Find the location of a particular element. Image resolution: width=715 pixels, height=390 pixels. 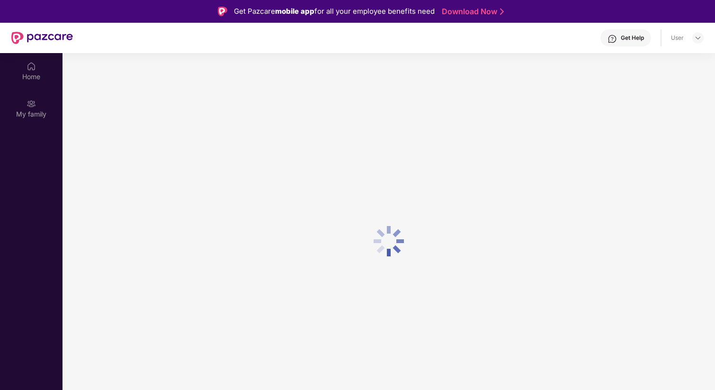

div: Get Pazcare for all your employee benefits need is located at coordinates (334, 11).